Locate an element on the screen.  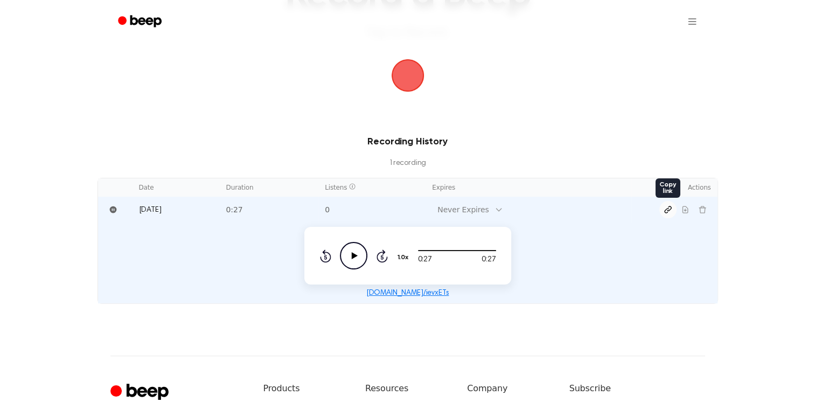
th: Date is located at coordinates (176, 188).